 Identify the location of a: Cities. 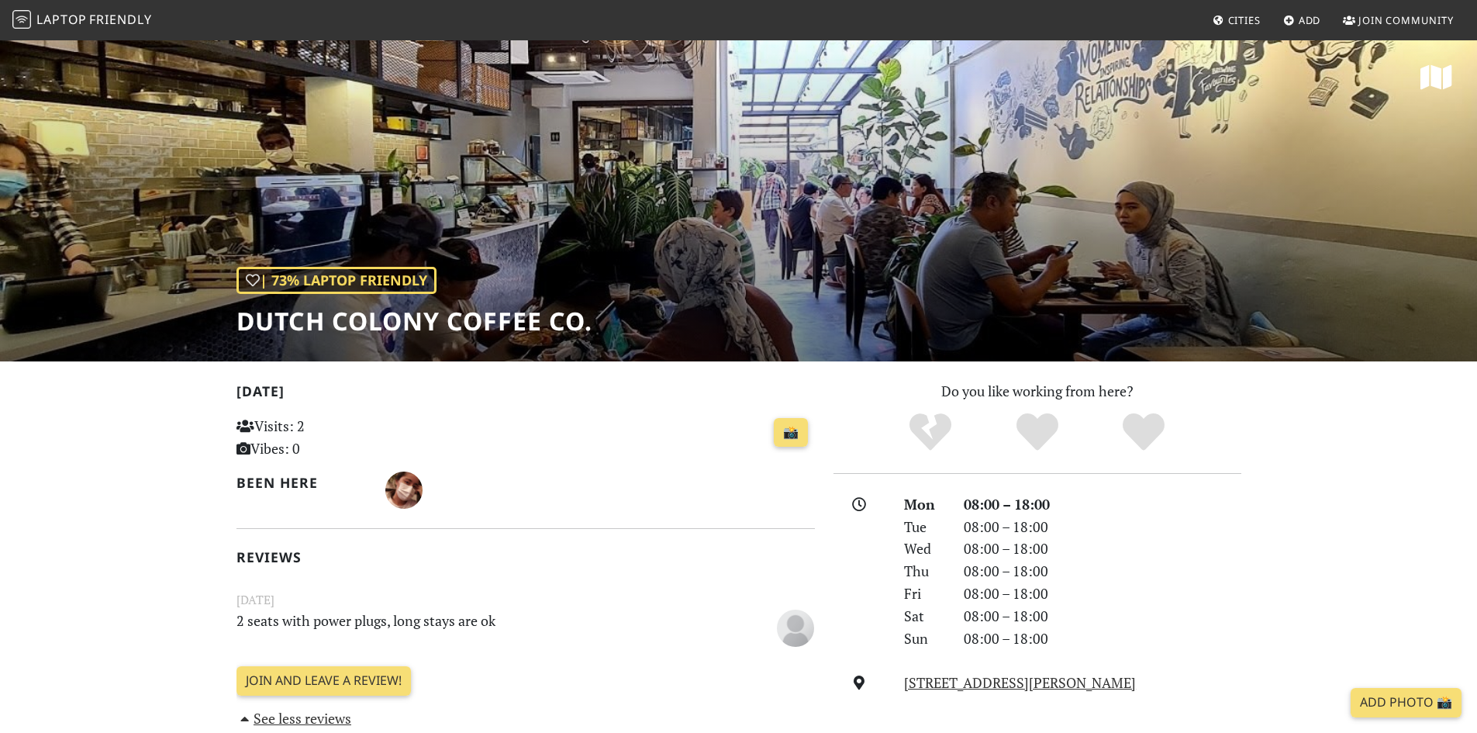
(1237, 20).